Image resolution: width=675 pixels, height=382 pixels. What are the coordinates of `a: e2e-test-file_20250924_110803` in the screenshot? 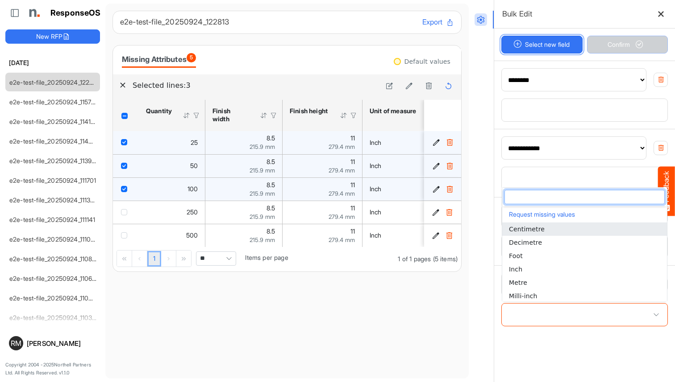 It's located at (54, 259).